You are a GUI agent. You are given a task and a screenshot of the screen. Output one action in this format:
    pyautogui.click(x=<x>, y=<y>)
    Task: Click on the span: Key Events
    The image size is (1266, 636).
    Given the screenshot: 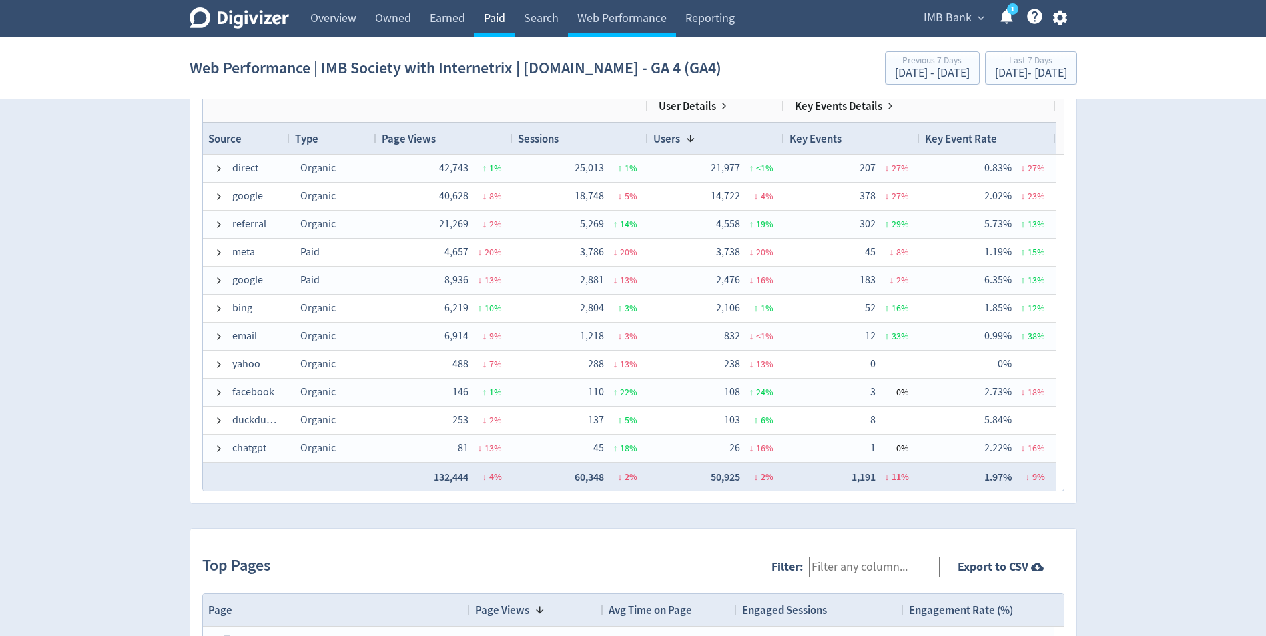 What is the action you would take?
    pyautogui.click(x=815, y=139)
    